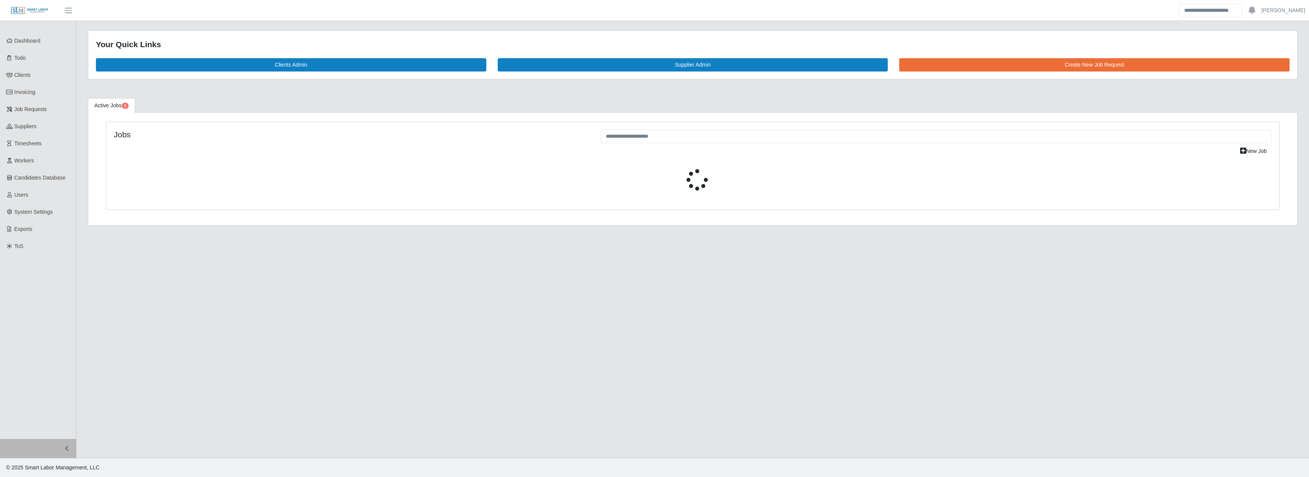  I want to click on span: Clients, so click(22, 75).